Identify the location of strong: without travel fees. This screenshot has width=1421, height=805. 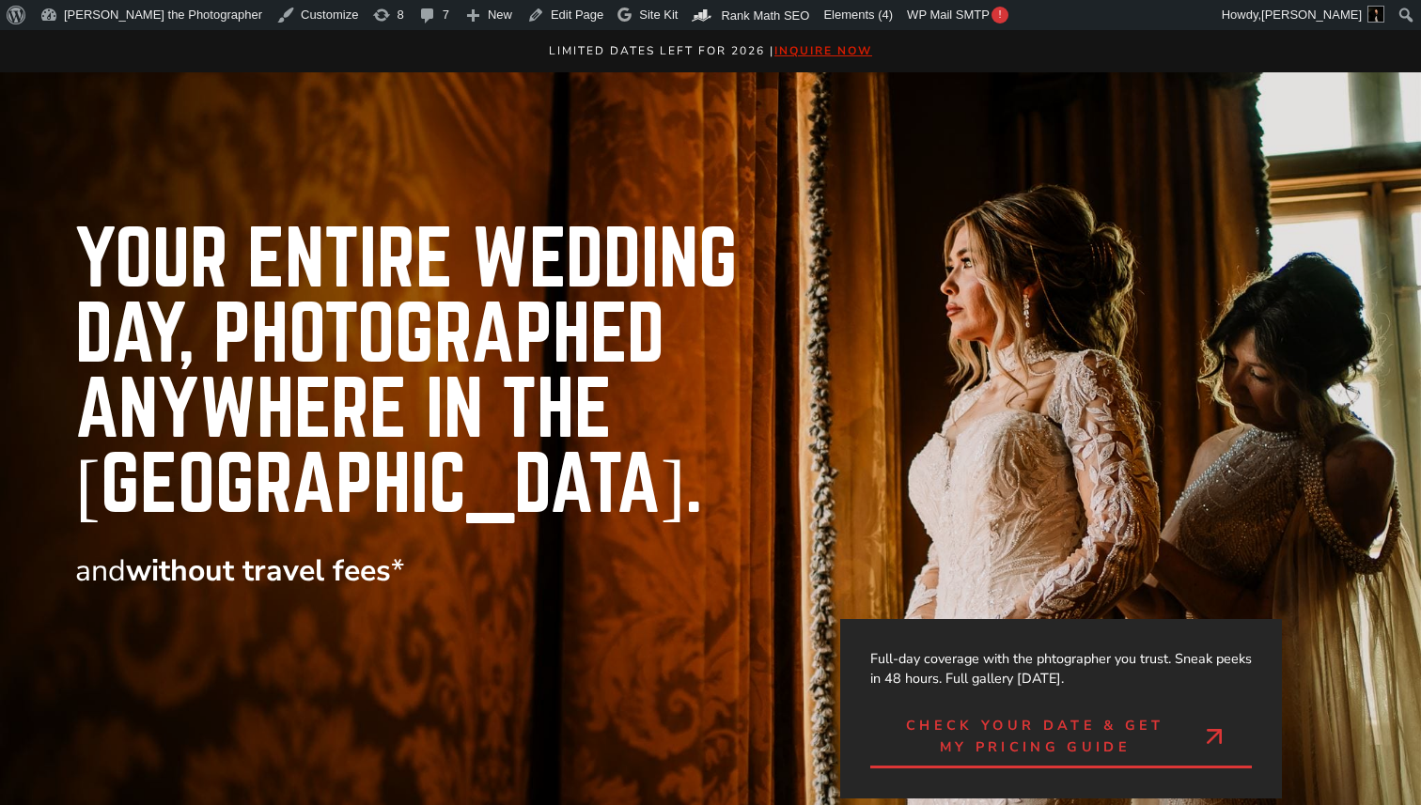
(258, 570).